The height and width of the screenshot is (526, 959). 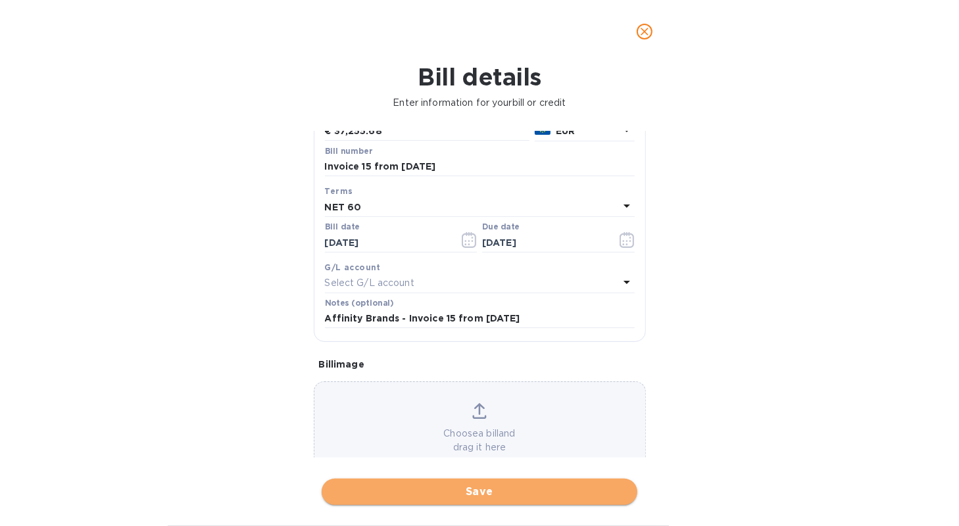 I want to click on b: EUR, so click(x=565, y=131).